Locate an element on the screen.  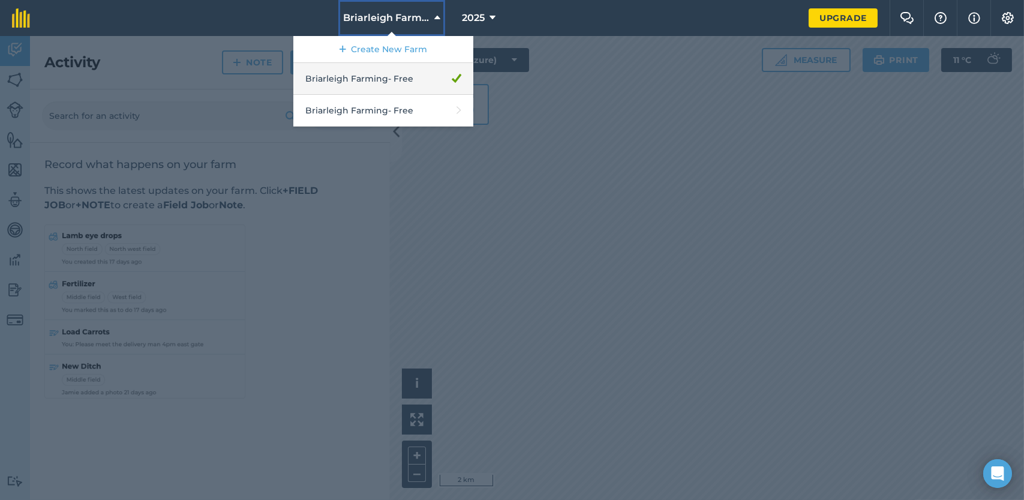
img: fieldmargin Logo is located at coordinates (21, 18).